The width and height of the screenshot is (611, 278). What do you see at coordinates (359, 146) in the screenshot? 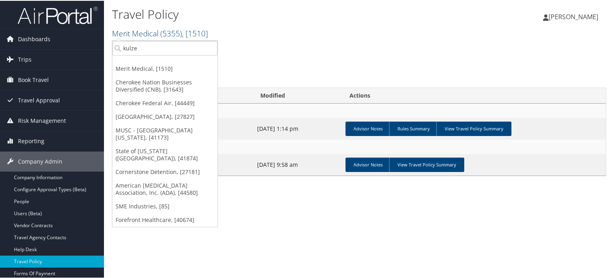
I see `td: Merit Medical Groups and Events` at bounding box center [359, 146].